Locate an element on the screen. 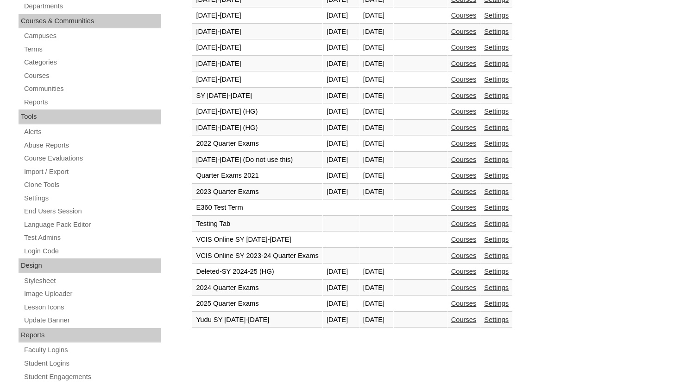  td: 2024 Quarter Exams is located at coordinates (257, 288).